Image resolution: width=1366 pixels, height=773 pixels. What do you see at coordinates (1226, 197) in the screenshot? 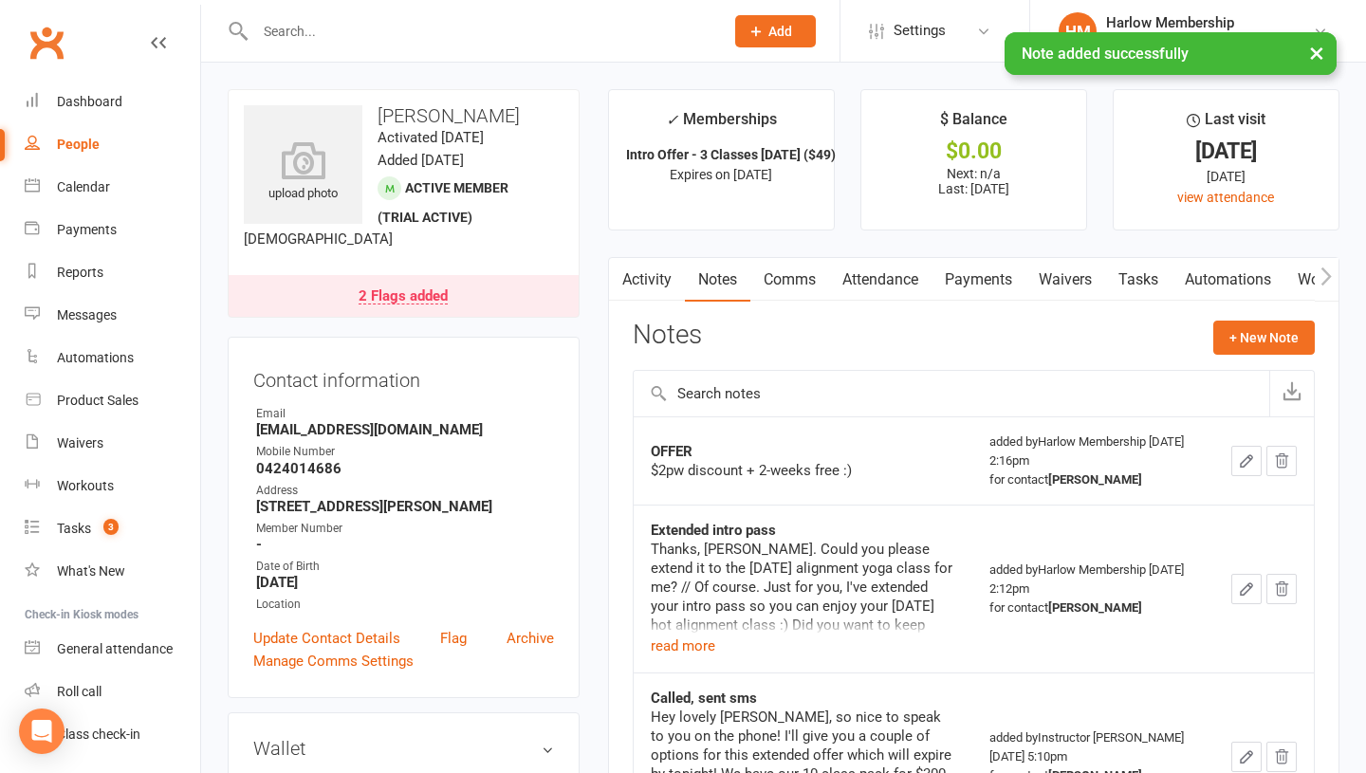
I see `a: view attendance` at bounding box center [1226, 197].